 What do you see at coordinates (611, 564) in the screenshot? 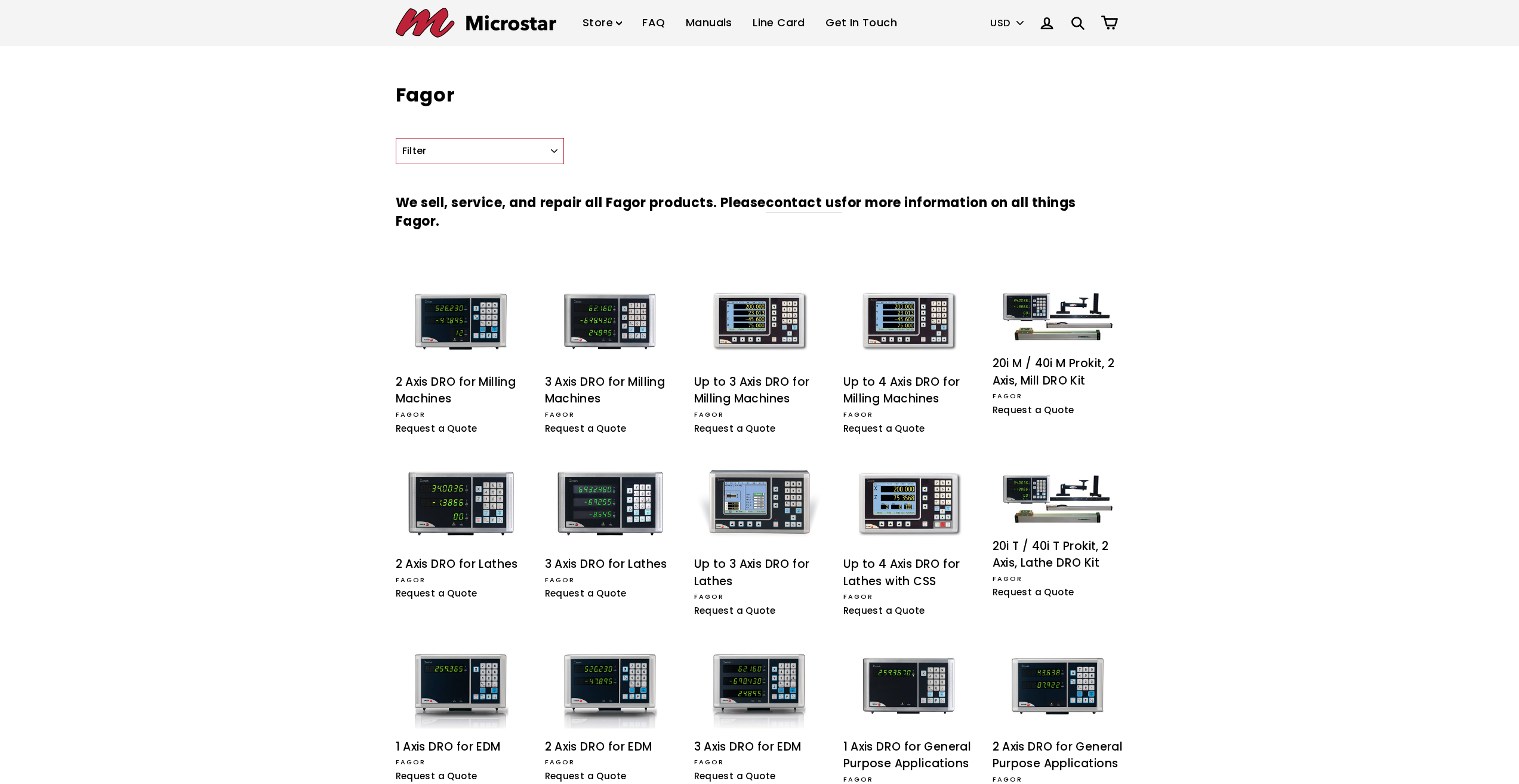
I see `div: 3 Axis DRO for Lathes` at bounding box center [611, 564].